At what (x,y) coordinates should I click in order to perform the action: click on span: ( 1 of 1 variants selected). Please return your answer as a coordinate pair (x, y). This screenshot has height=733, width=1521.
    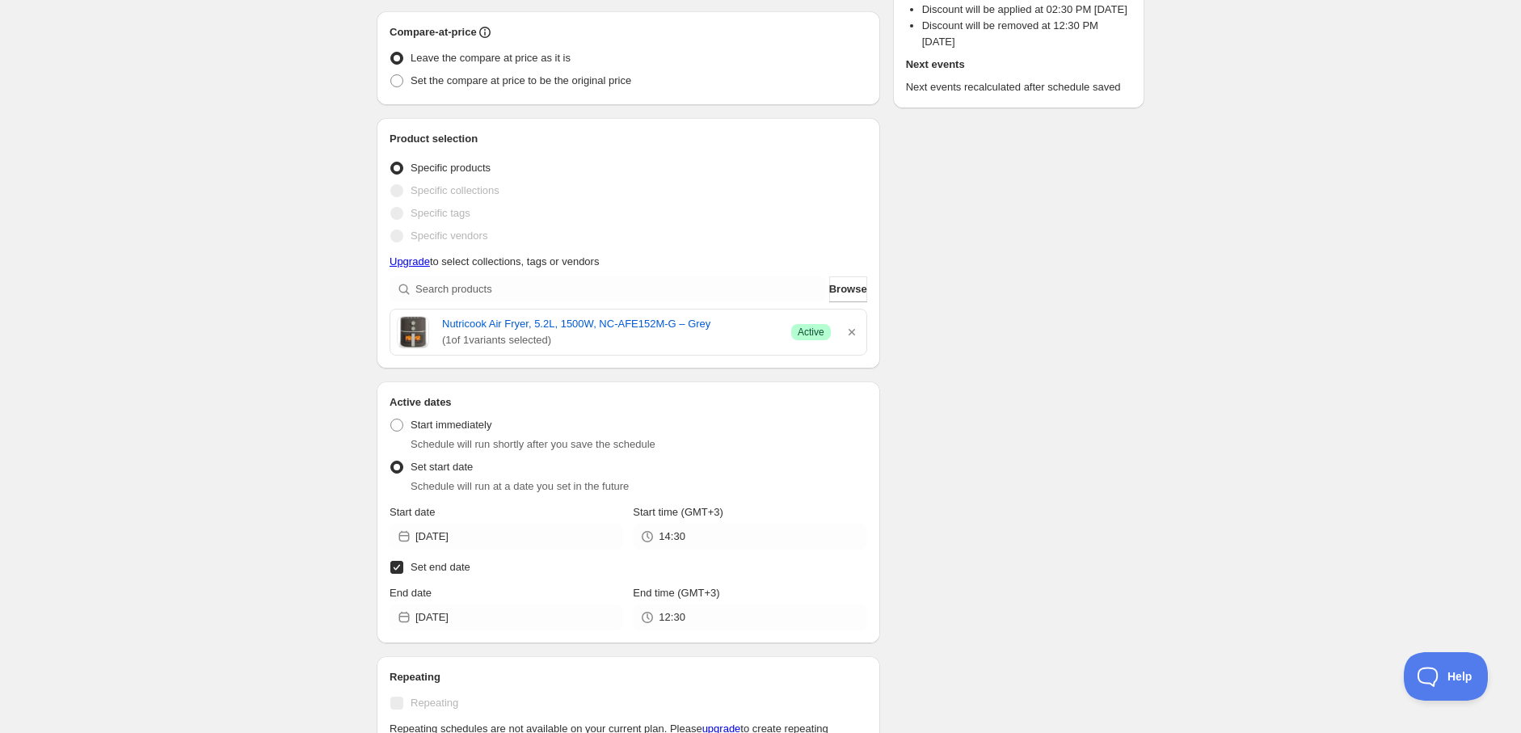
    Looking at the image, I should click on (610, 340).